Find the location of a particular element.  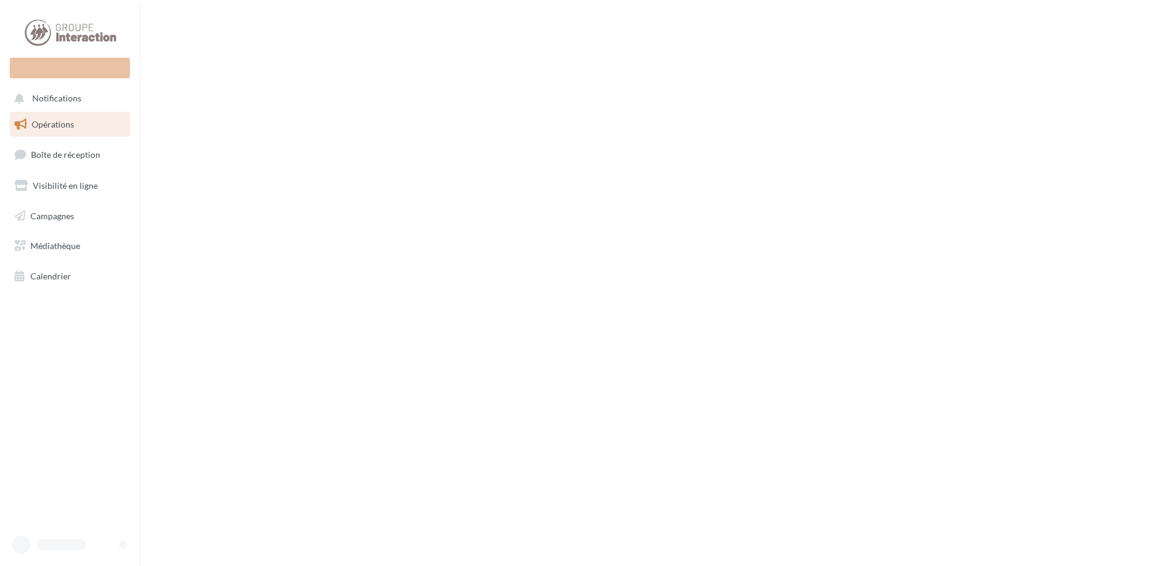

a: Opérations is located at coordinates (70, 125).